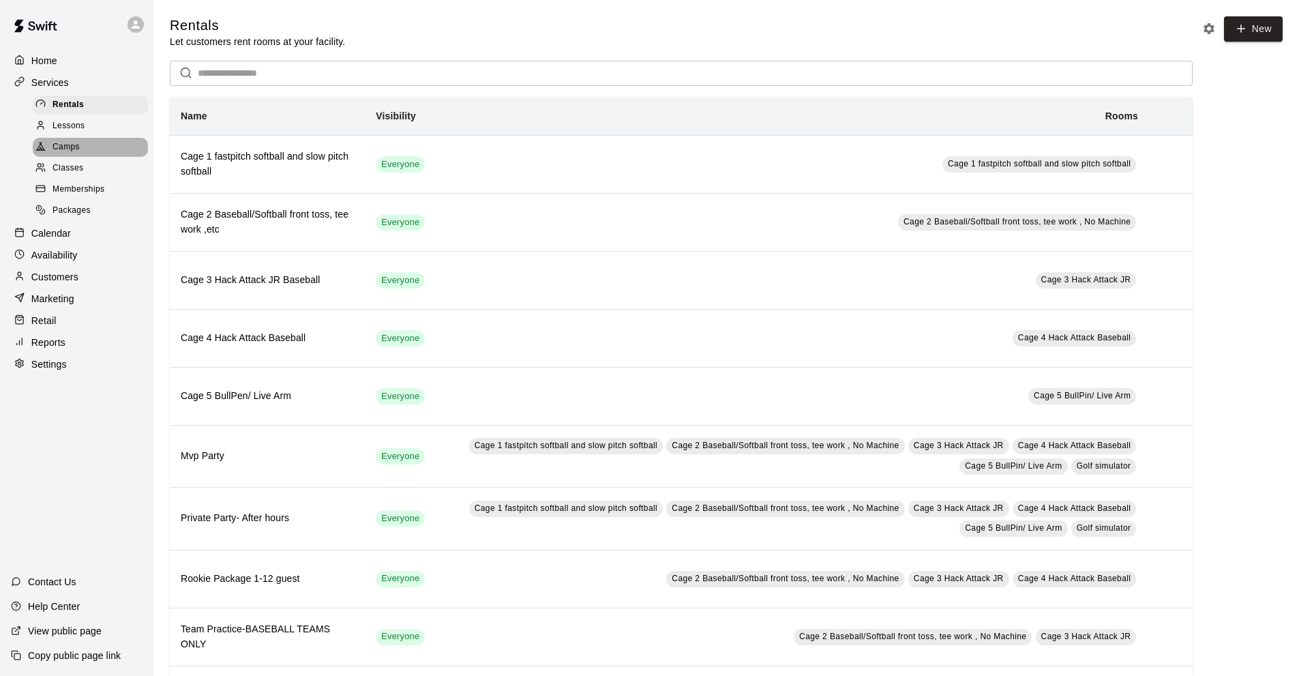 This screenshot has height=676, width=1299. I want to click on h6: Cage 5 BullPen/ Live Arm, so click(267, 396).